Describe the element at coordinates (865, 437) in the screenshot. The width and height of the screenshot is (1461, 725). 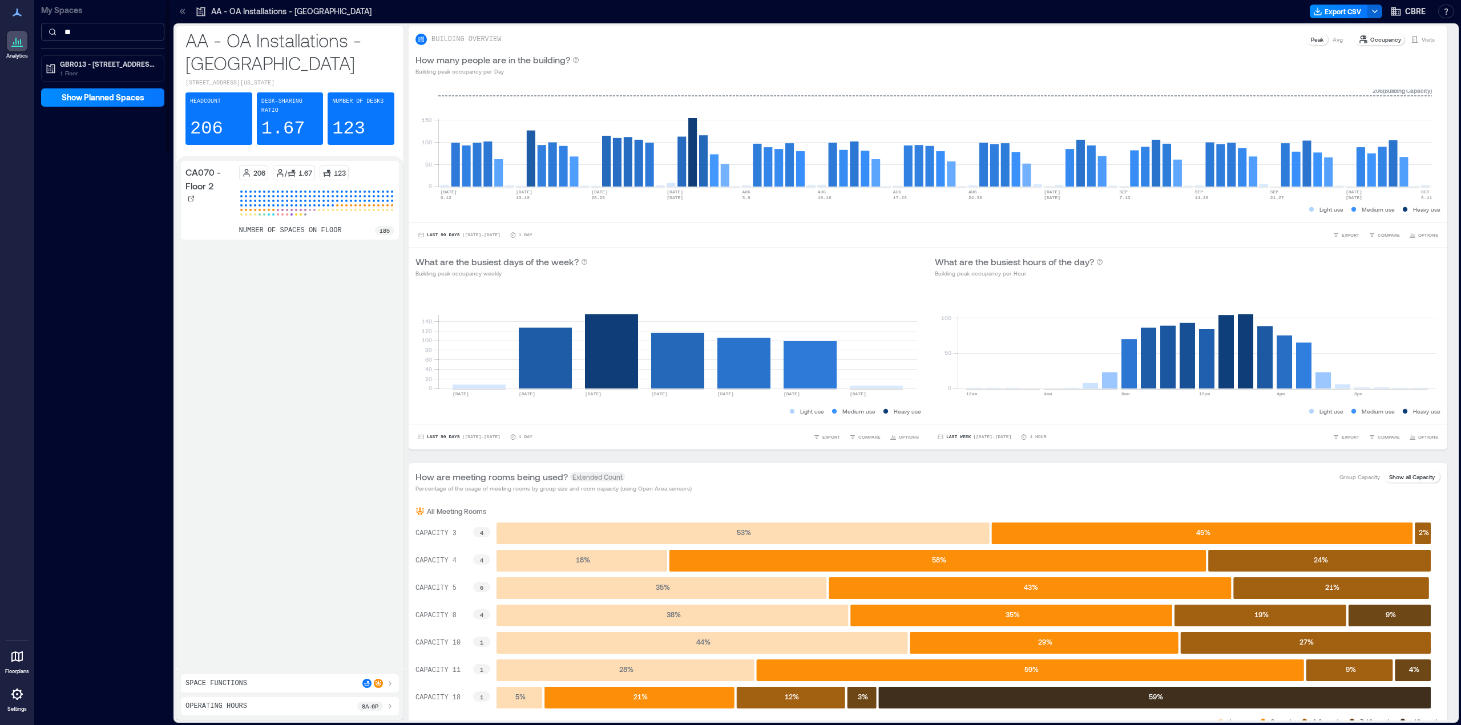
I see `button: COMPARE` at that location.